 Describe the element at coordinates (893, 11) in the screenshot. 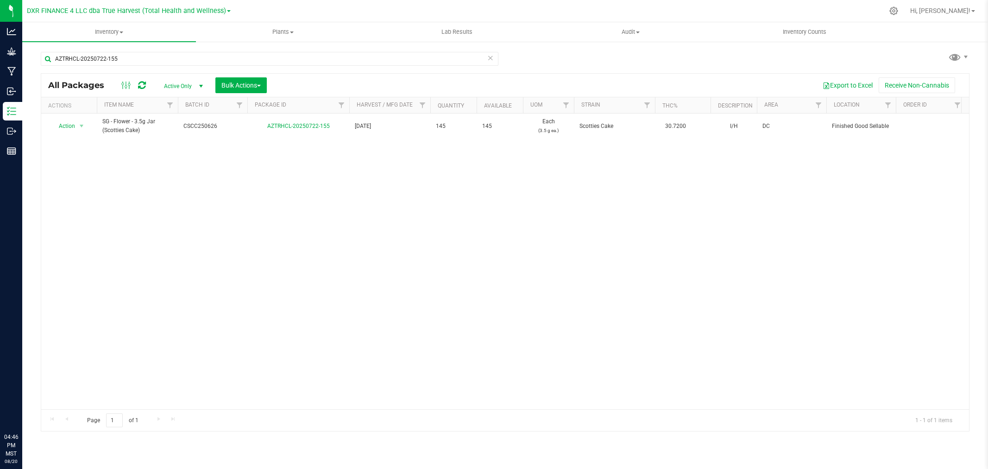

I see `div: Manage settings` at that location.